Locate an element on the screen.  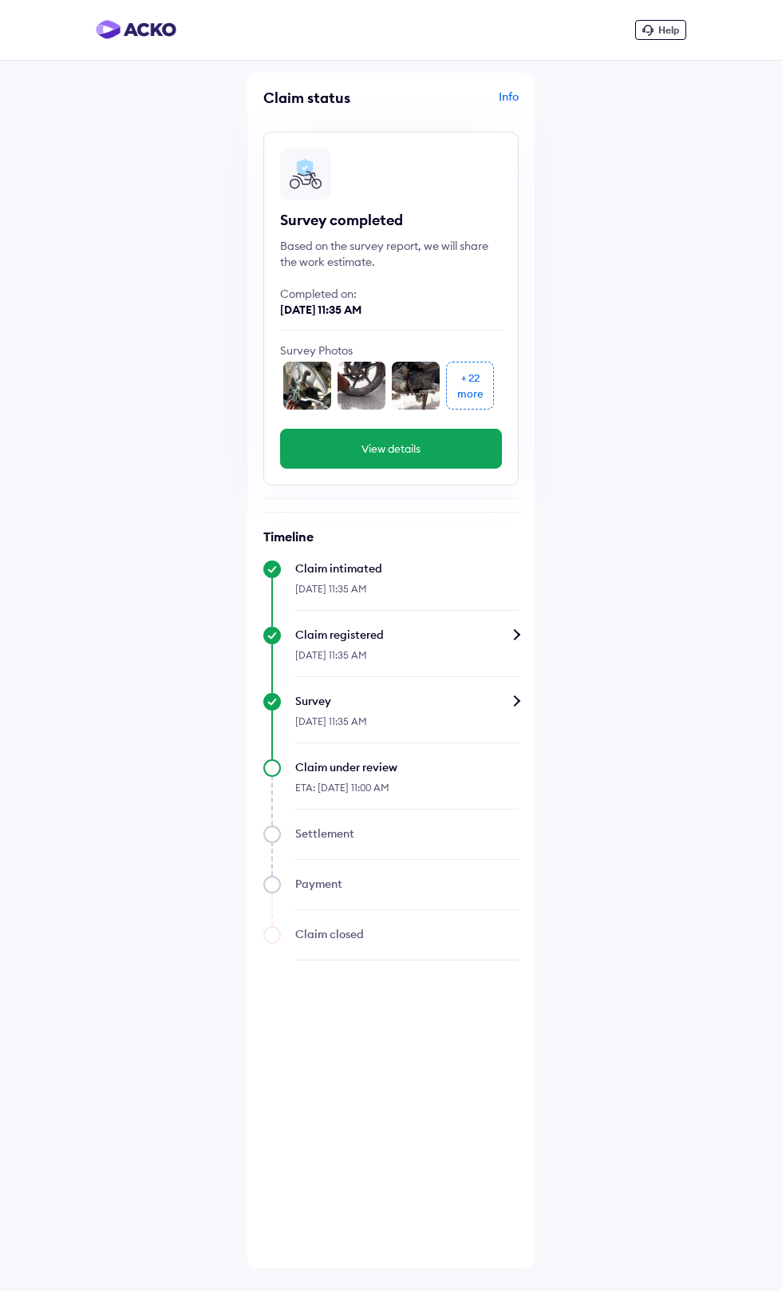
div: Claim registered is located at coordinates (407, 635).